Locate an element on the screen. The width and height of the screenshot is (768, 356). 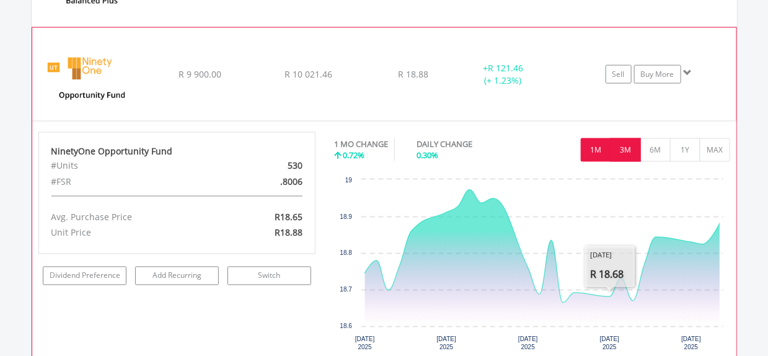
div: .8006 is located at coordinates (267, 182).